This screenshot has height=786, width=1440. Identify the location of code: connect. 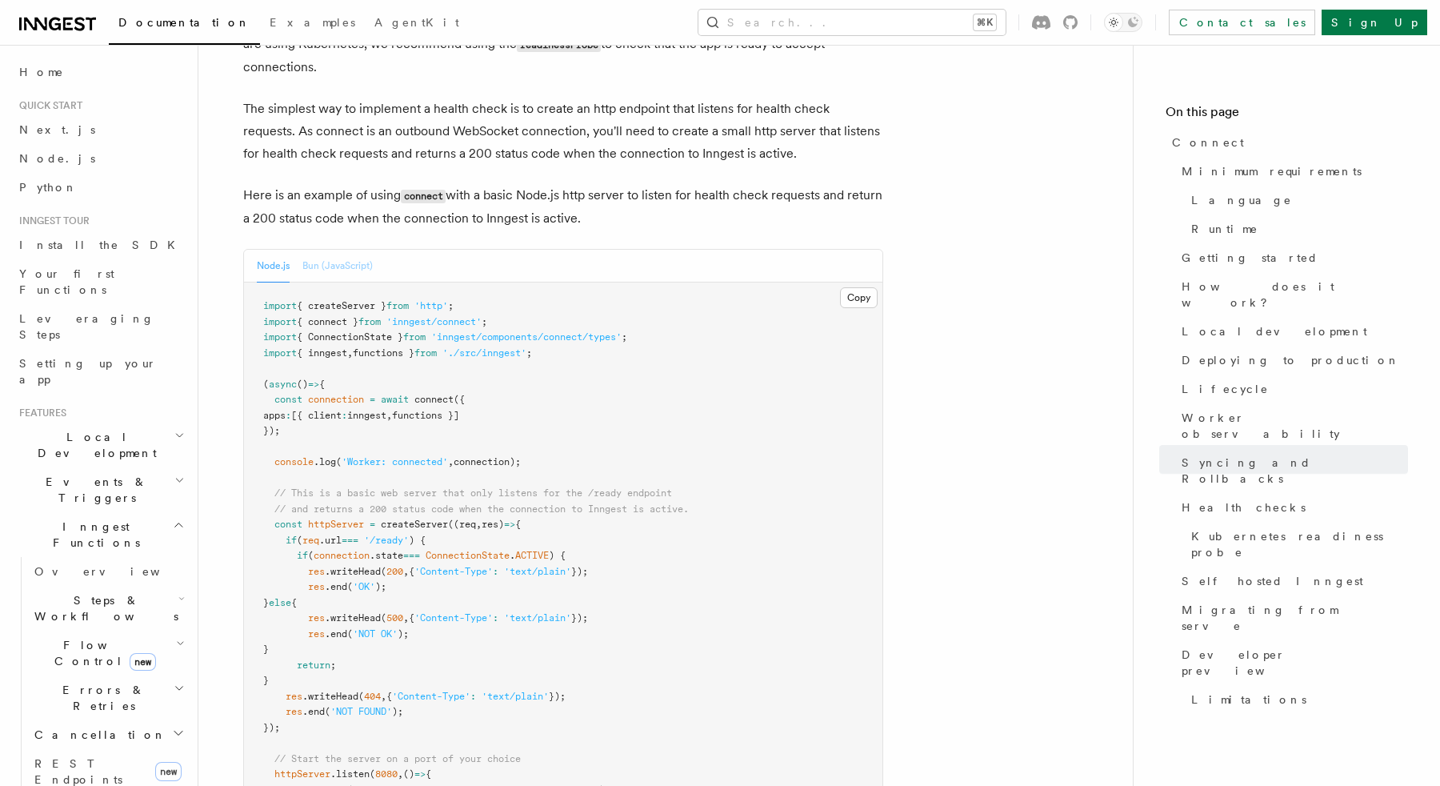
(423, 196).